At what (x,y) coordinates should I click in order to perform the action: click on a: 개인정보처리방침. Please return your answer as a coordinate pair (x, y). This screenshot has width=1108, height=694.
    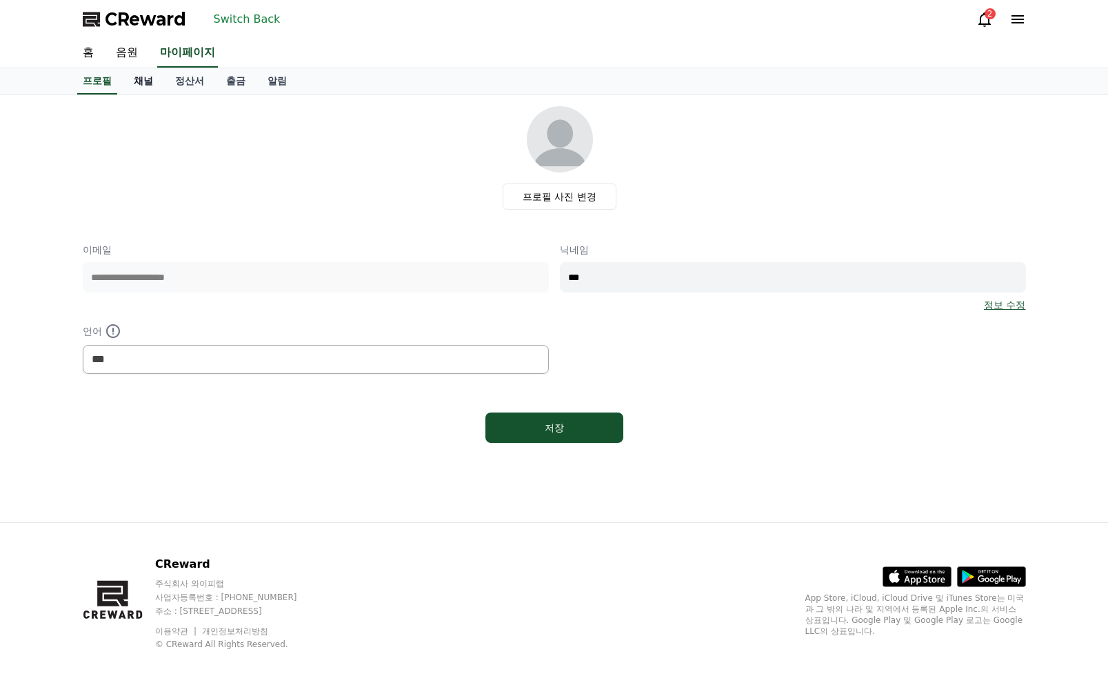
    Looking at the image, I should click on (235, 631).